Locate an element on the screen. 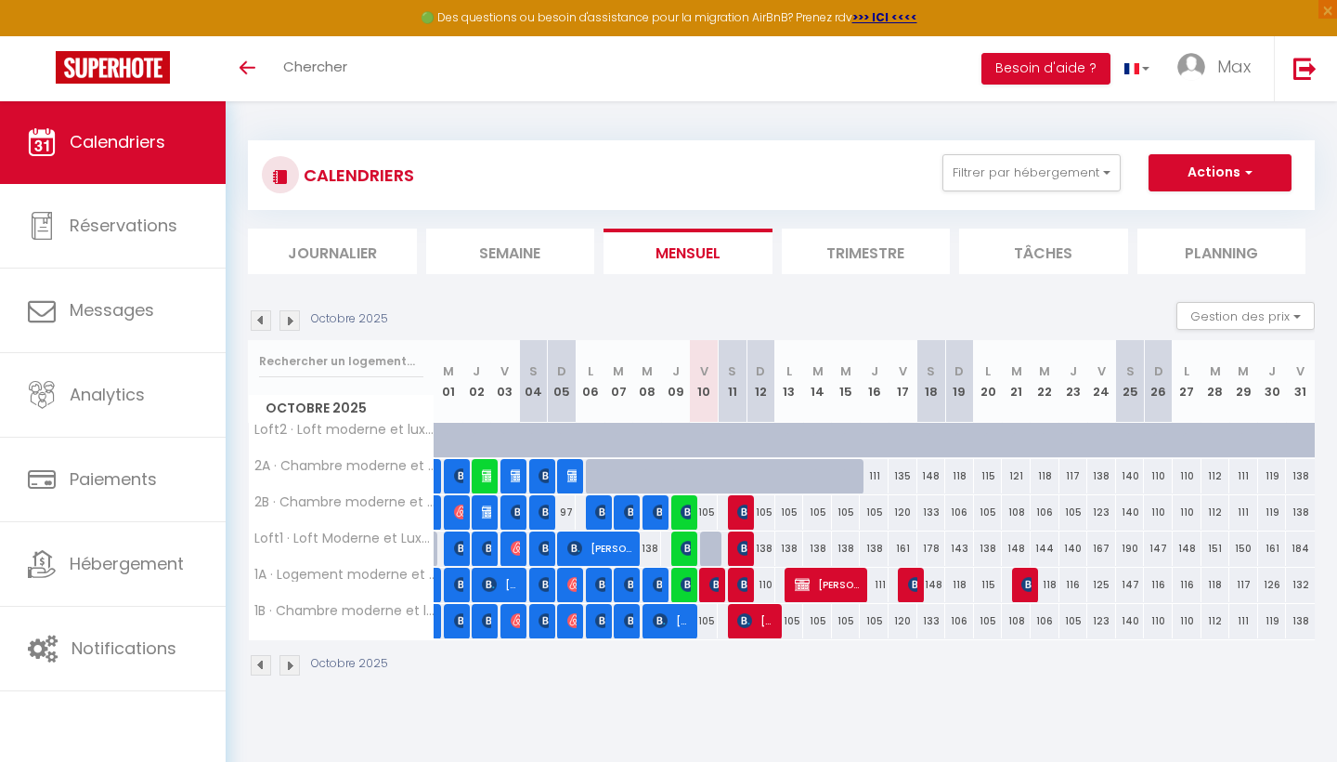 Image resolution: width=1337 pixels, height=762 pixels. button: Gestion des prix is located at coordinates (1245, 316).